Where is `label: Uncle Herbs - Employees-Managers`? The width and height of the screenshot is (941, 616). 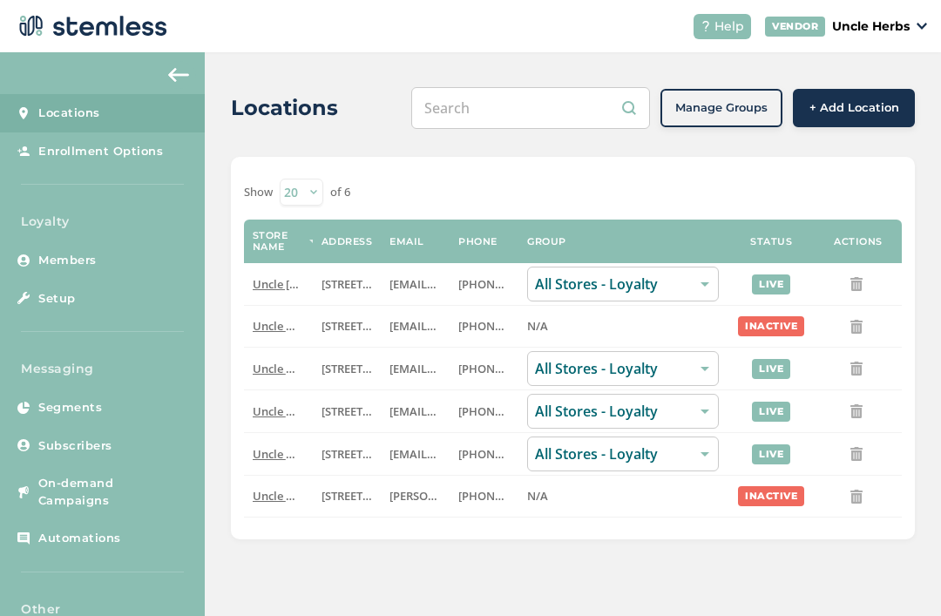
label: Uncle Herbs - Employees-Managers is located at coordinates (278, 496).